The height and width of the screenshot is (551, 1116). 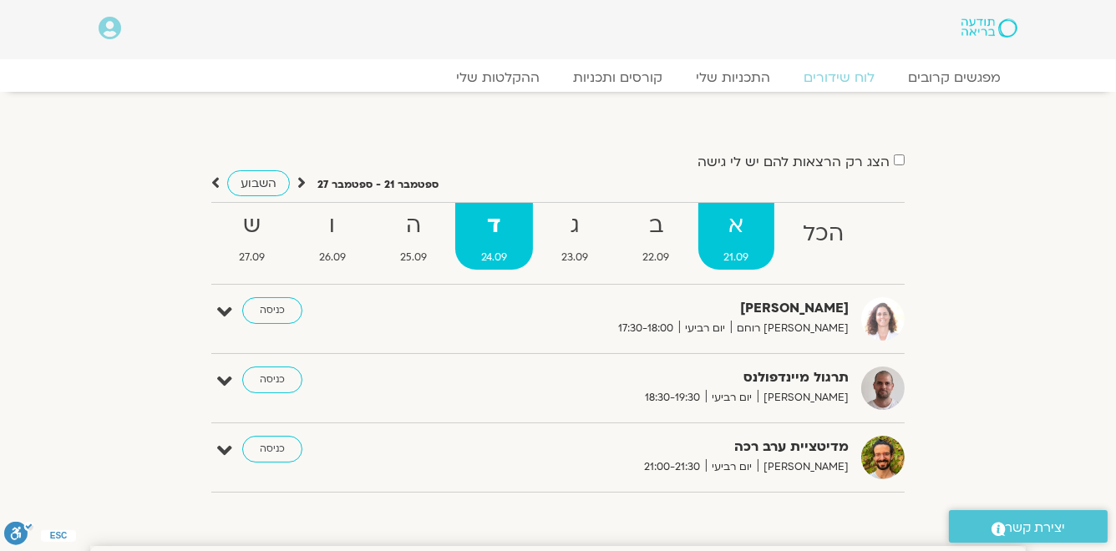 I want to click on span: 27.09, so click(x=251, y=257).